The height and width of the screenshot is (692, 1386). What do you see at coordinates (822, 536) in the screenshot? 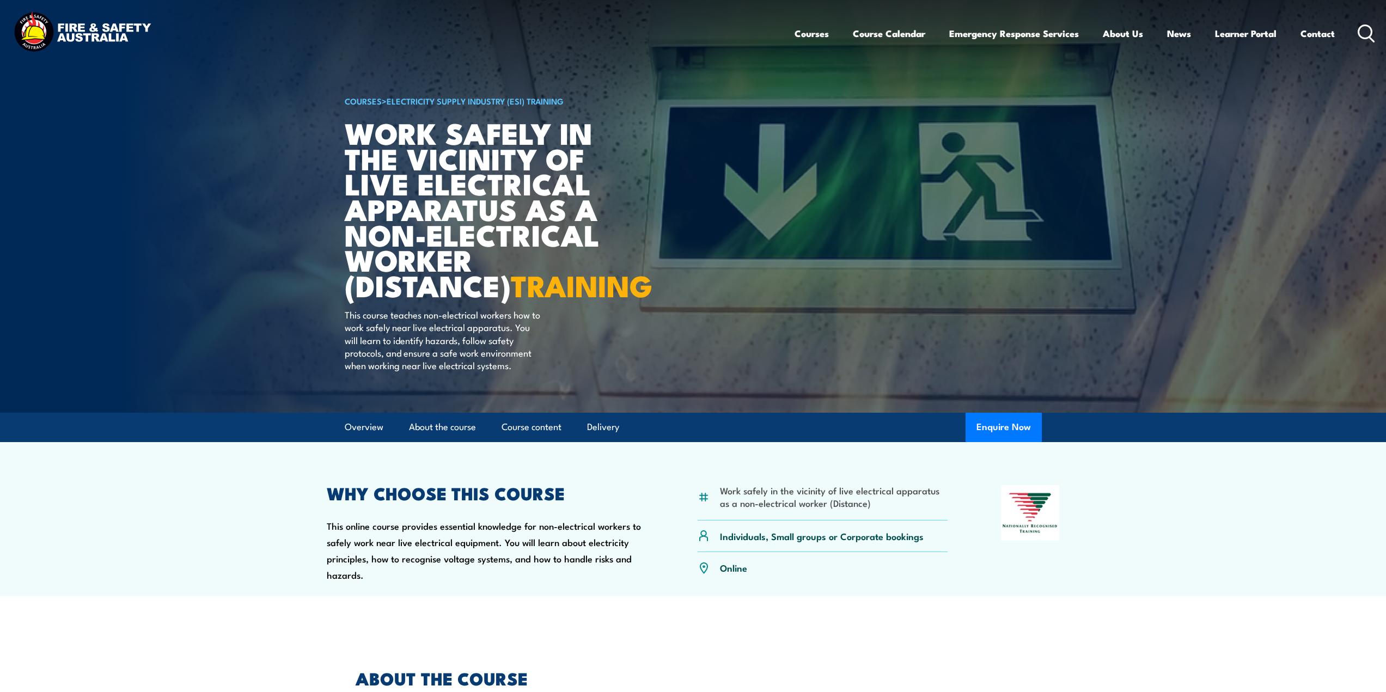
I see `p: Individuals, Small groups or Corporate bookings` at bounding box center [822, 536].